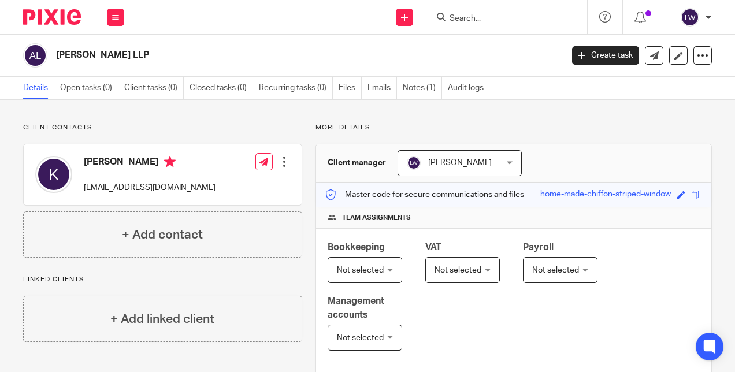  Describe the element at coordinates (162, 128) in the screenshot. I see `p: Client contacts` at that location.